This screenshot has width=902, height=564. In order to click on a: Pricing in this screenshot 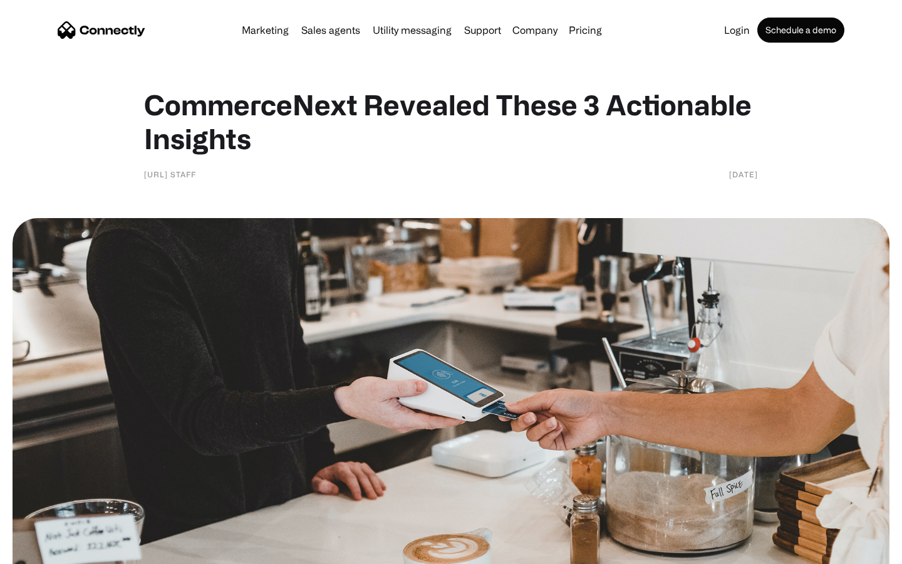, I will do `click(585, 30)`.